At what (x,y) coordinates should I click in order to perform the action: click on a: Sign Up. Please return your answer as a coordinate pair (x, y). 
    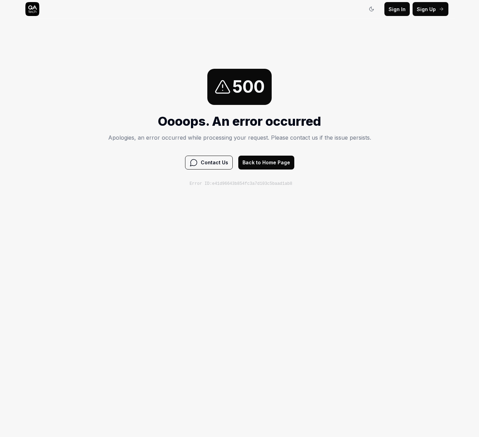
    Looking at the image, I should click on (430, 9).